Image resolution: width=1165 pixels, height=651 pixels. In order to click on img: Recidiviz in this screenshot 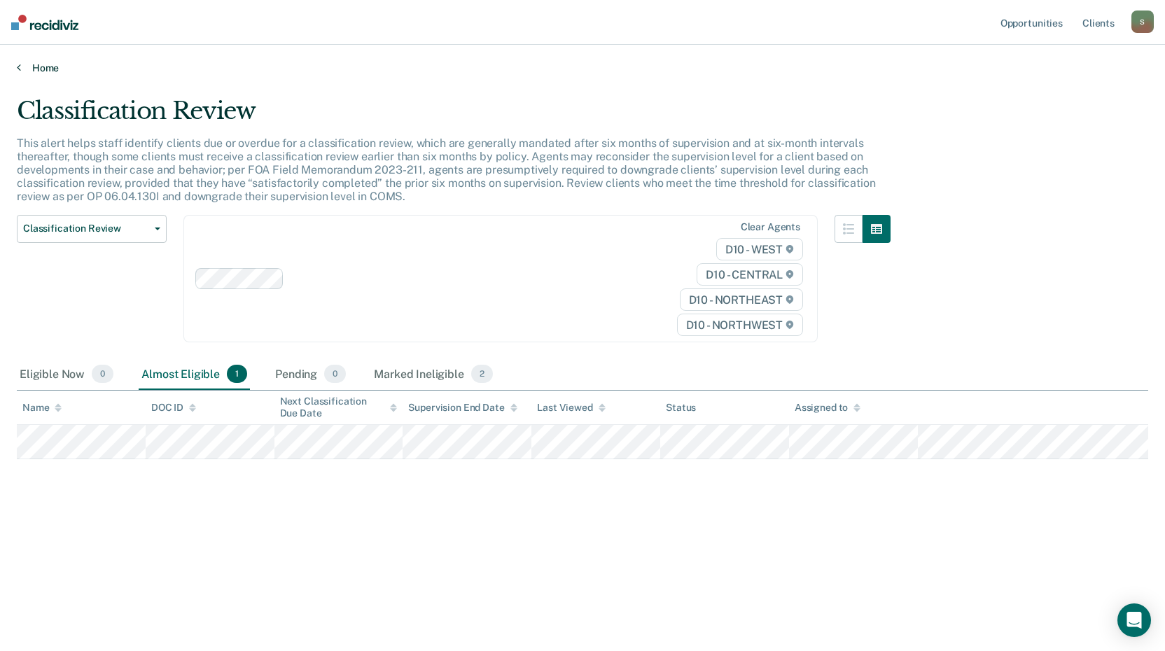, I will do `click(45, 22)`.